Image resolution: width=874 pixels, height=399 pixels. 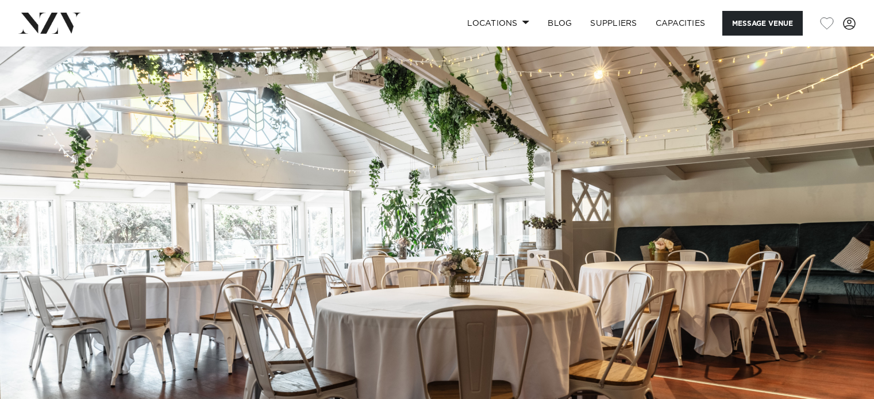 What do you see at coordinates (680, 23) in the screenshot?
I see `a: Capacities` at bounding box center [680, 23].